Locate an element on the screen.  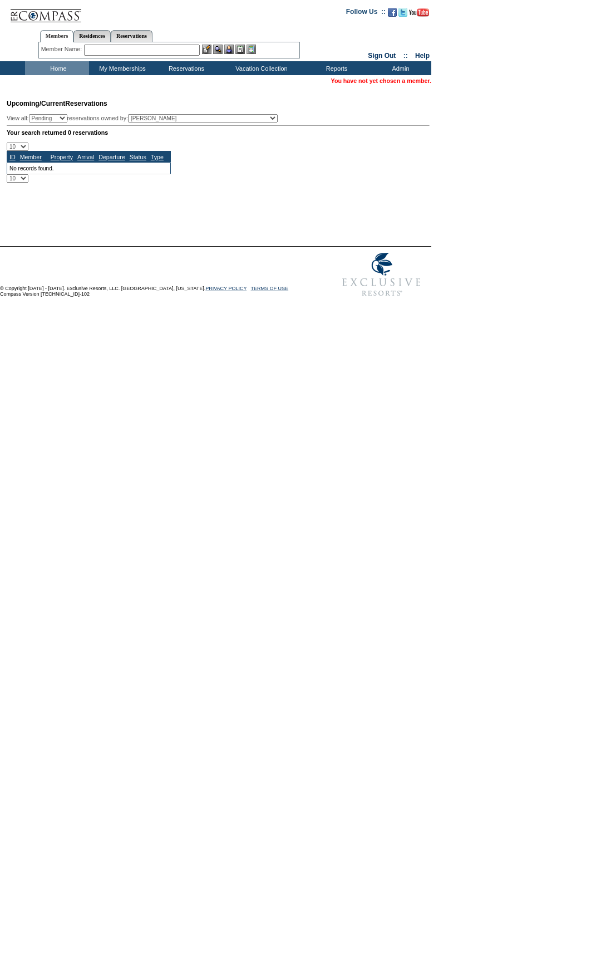
td: Vacation Collection is located at coordinates (260, 68).